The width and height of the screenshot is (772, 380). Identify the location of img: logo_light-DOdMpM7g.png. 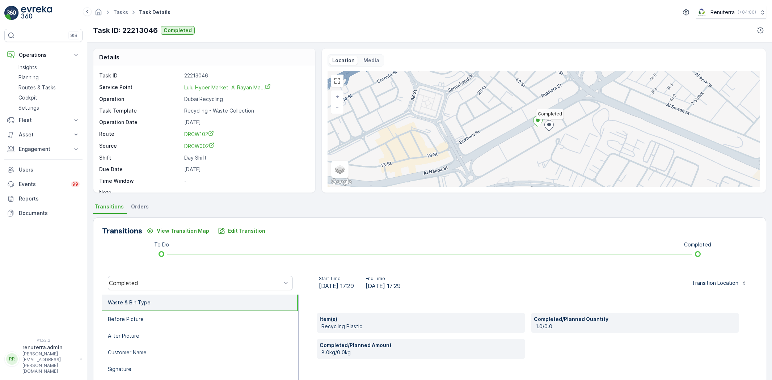
(37, 13).